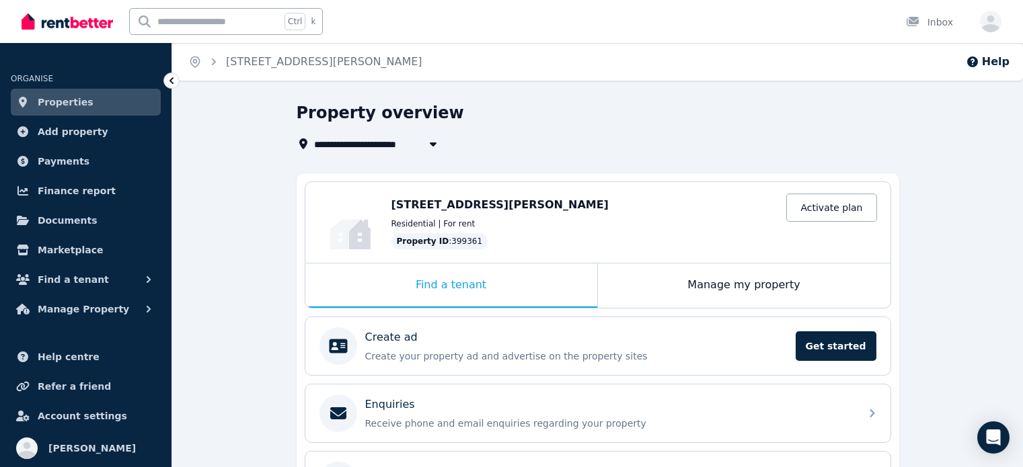  I want to click on p: Create ad, so click(391, 338).